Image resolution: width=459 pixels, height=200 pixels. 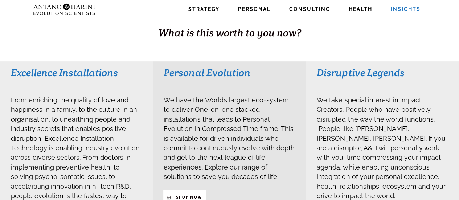 I want to click on span: What is this worth to you now?, so click(x=229, y=33).